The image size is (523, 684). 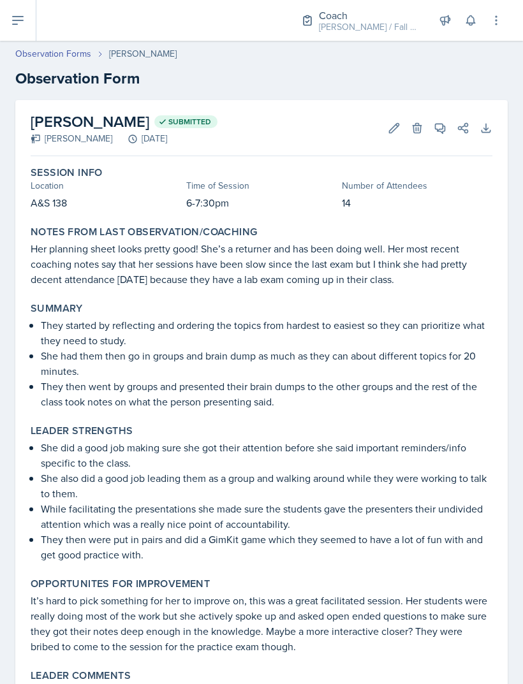 What do you see at coordinates (57, 309) in the screenshot?
I see `label: Summary` at bounding box center [57, 309].